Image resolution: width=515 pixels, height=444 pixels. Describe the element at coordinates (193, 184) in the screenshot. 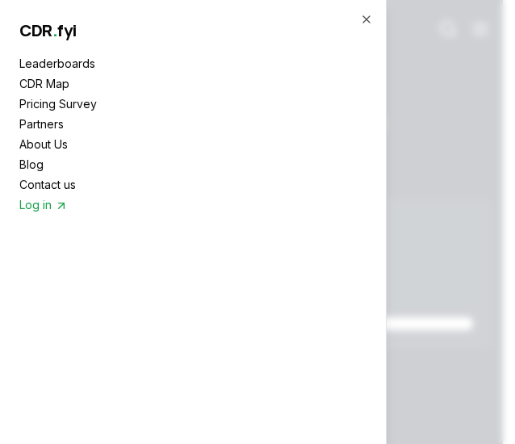

I see `a: Contact us` at that location.